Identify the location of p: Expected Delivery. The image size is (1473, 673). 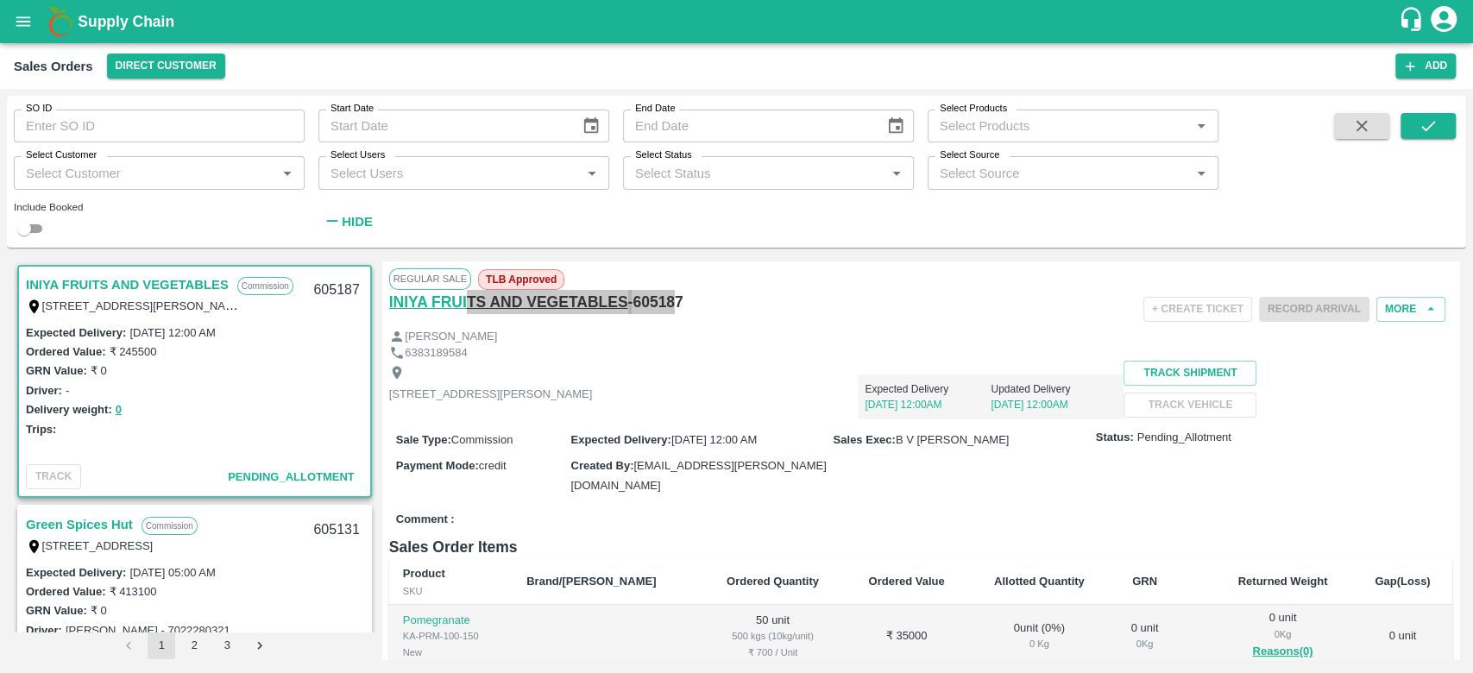
(927, 389).